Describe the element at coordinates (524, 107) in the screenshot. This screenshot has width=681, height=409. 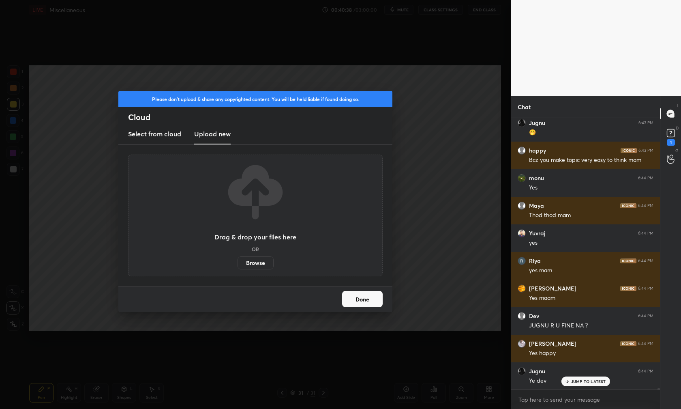
I see `p: Chat` at that location.